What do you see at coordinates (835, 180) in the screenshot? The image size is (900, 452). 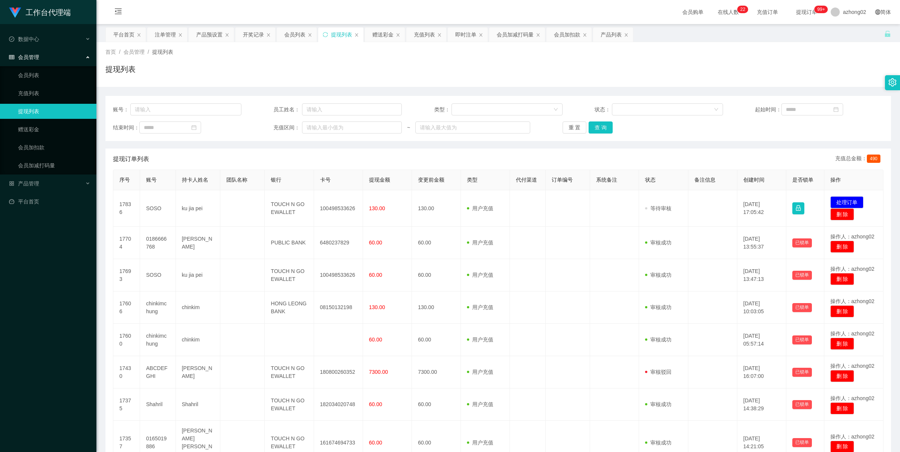 I see `span: 操作` at bounding box center [835, 180].